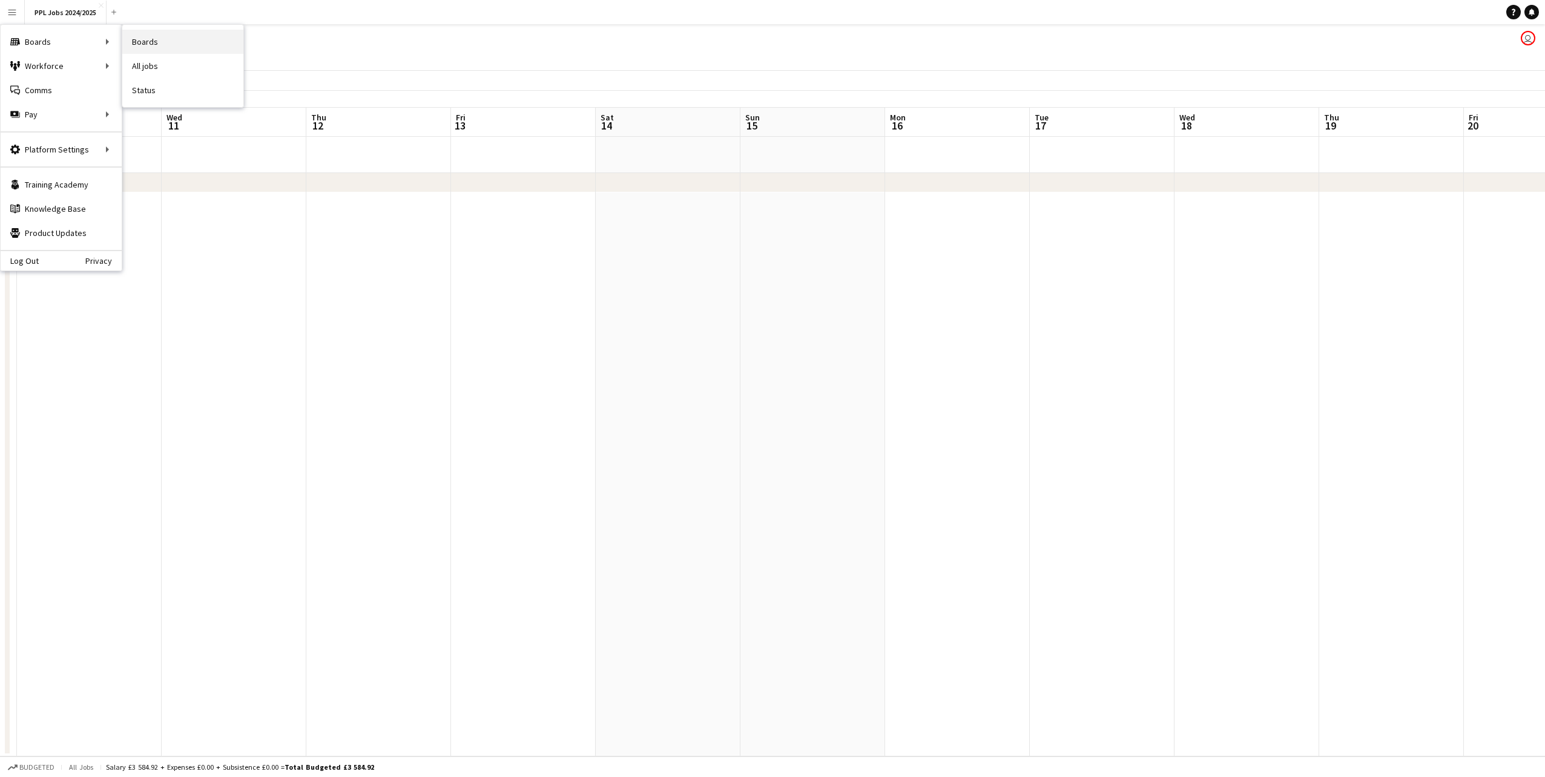 This screenshot has width=1545, height=777. What do you see at coordinates (19, 261) in the screenshot?
I see `a: Log Out` at bounding box center [19, 261].